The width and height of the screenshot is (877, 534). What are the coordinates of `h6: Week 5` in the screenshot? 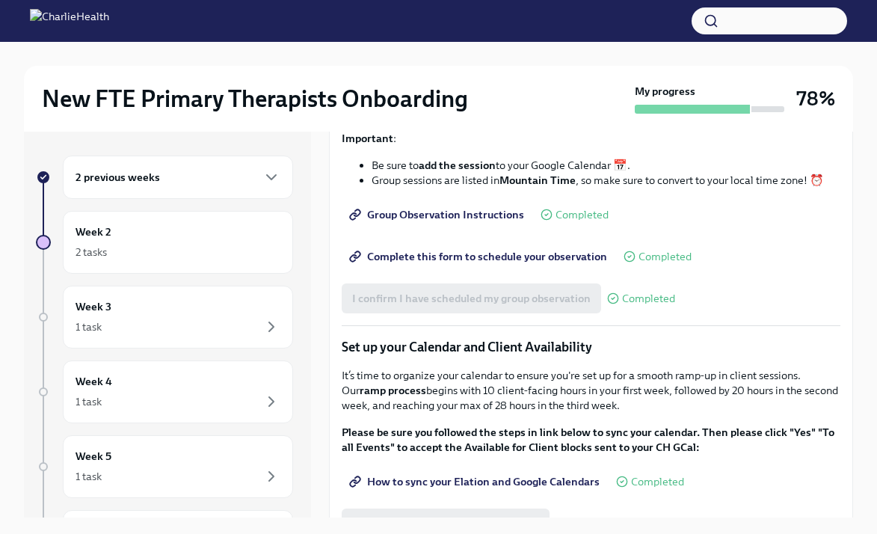 It's located at (93, 456).